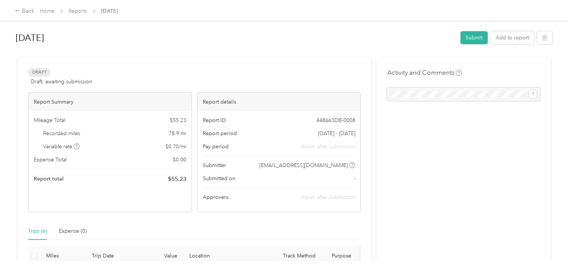 The height and width of the screenshot is (274, 572). I want to click on th: Track Method, so click(302, 256).